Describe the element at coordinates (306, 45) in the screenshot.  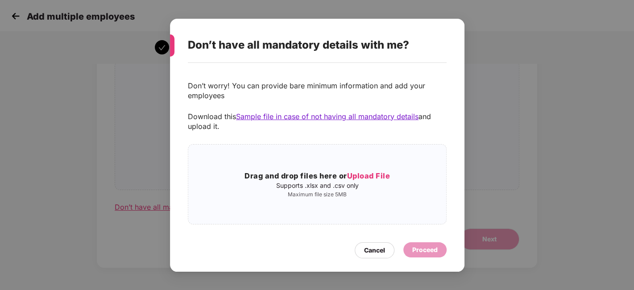
I see `div: Don’t have all mandatory details with me?` at that location.